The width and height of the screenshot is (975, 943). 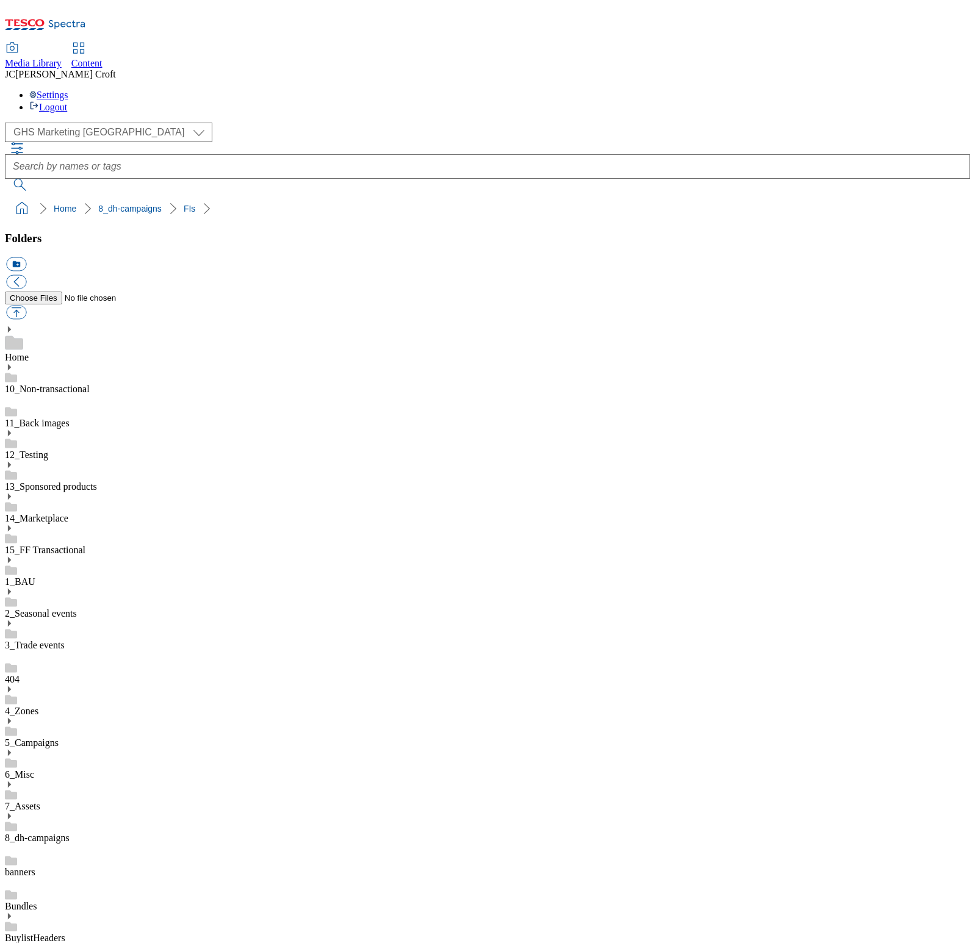 What do you see at coordinates (22, 209) in the screenshot?
I see `a: home` at bounding box center [22, 209].